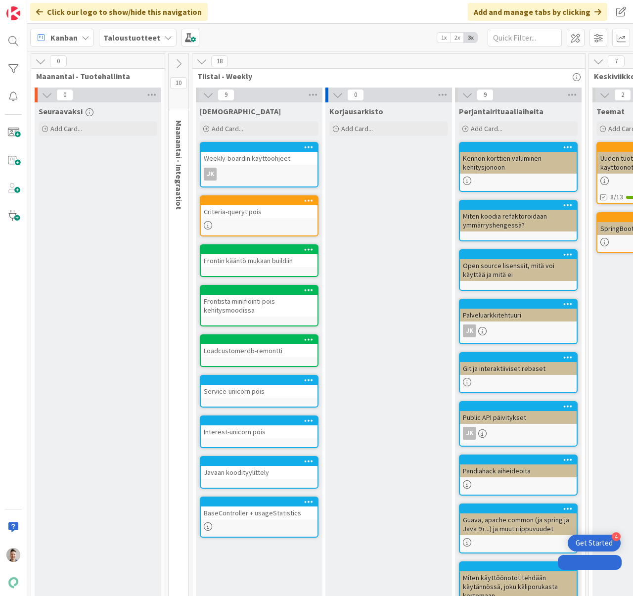  What do you see at coordinates (132, 38) in the screenshot?
I see `b: Taloustuotteet` at bounding box center [132, 38].